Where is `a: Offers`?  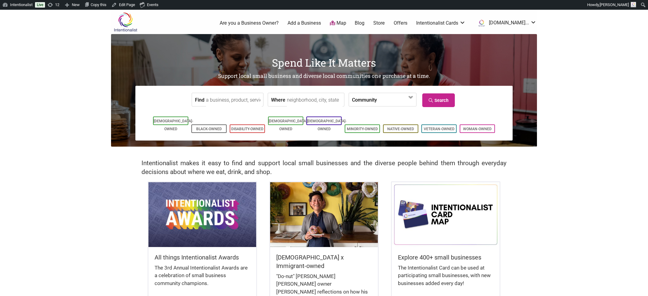 a: Offers is located at coordinates (401, 23).